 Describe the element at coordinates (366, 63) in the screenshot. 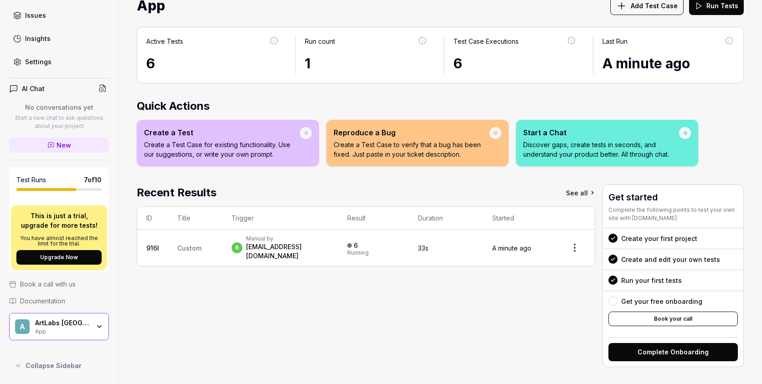

I see `div: 1` at that location.